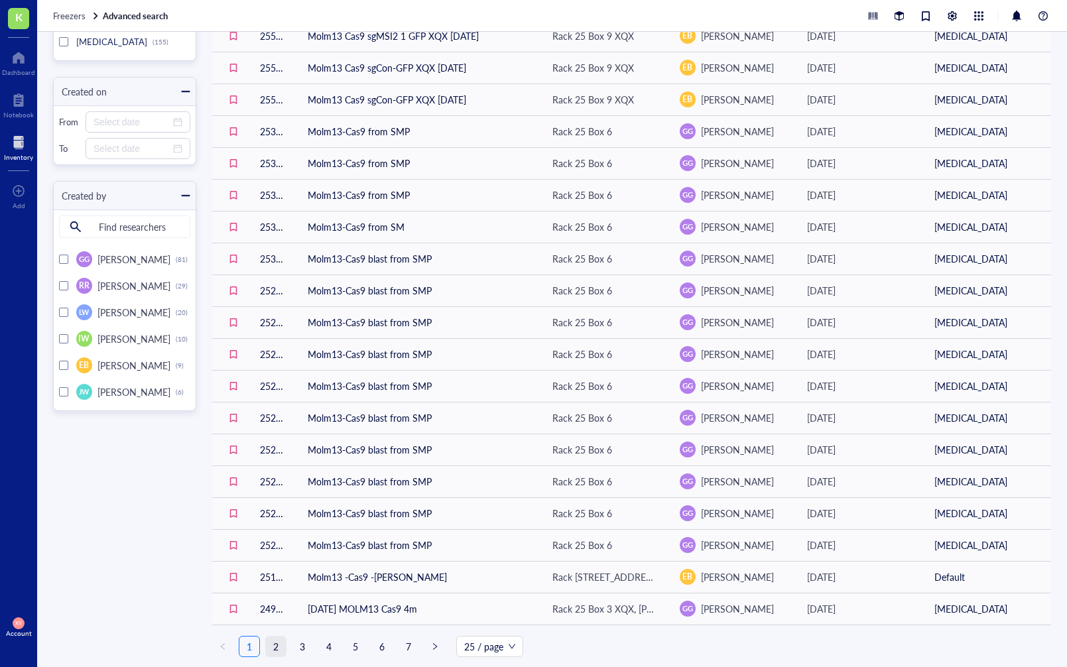 This screenshot has height=667, width=1067. Describe the element at coordinates (84, 286) in the screenshot. I see `span: RR` at that location.